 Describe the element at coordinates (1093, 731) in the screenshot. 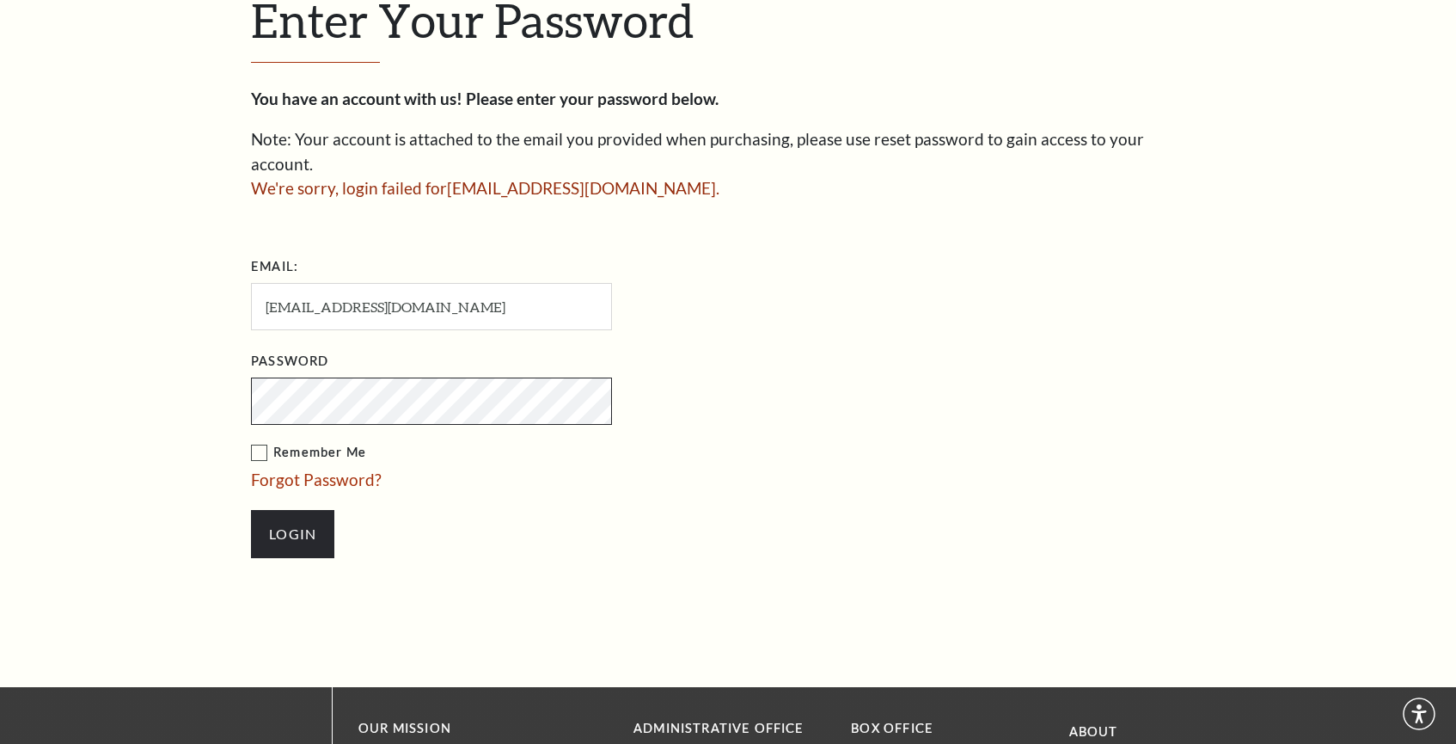

I see `a: About` at that location.